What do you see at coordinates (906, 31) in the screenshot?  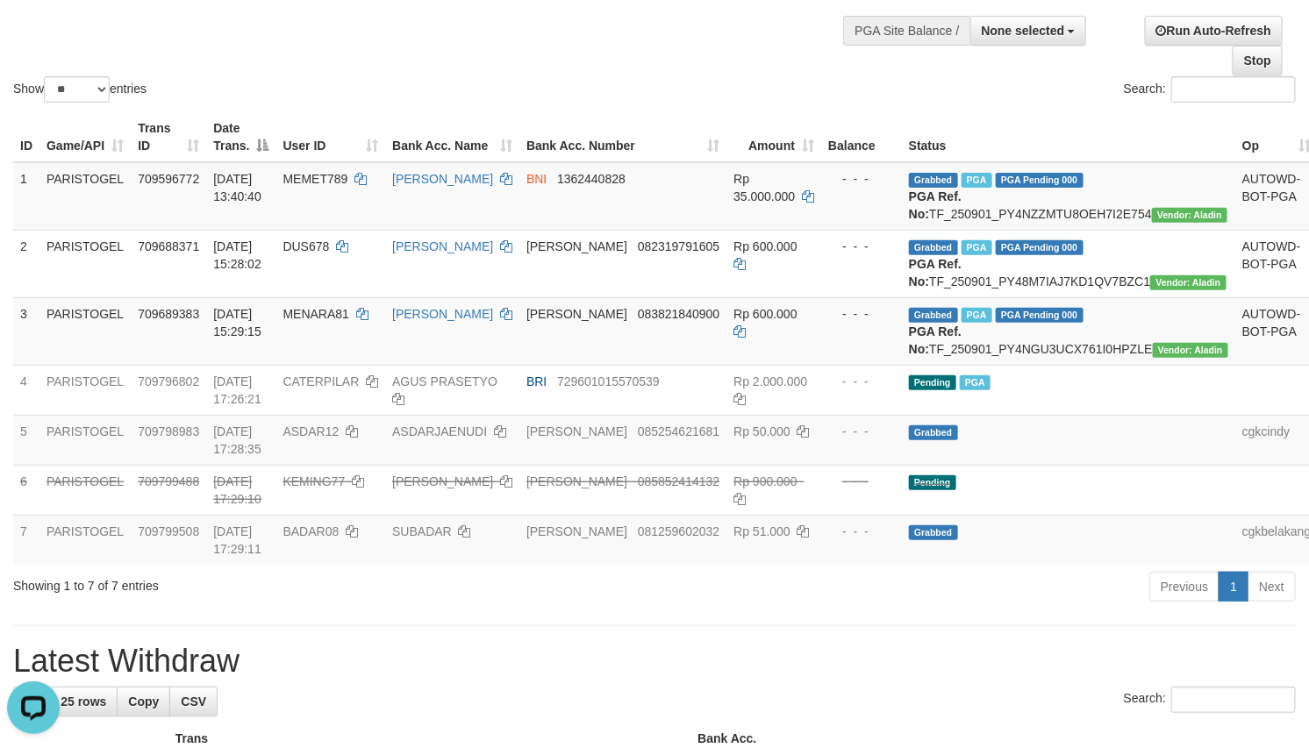 I see `div: PGA Site Balance /` at bounding box center [906, 31].